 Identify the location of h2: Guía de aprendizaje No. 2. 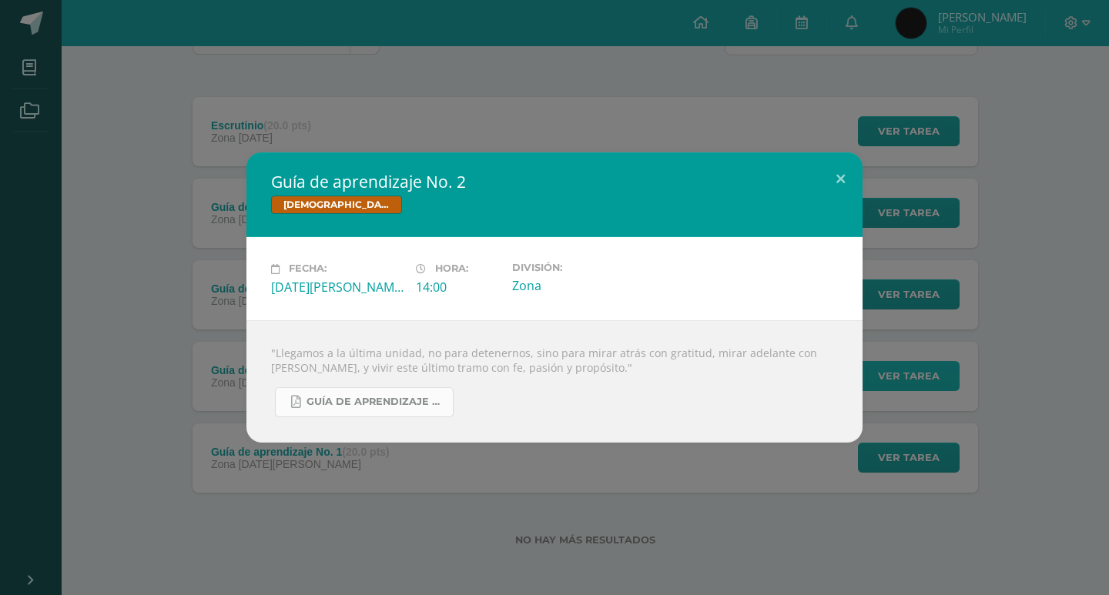
(554, 182).